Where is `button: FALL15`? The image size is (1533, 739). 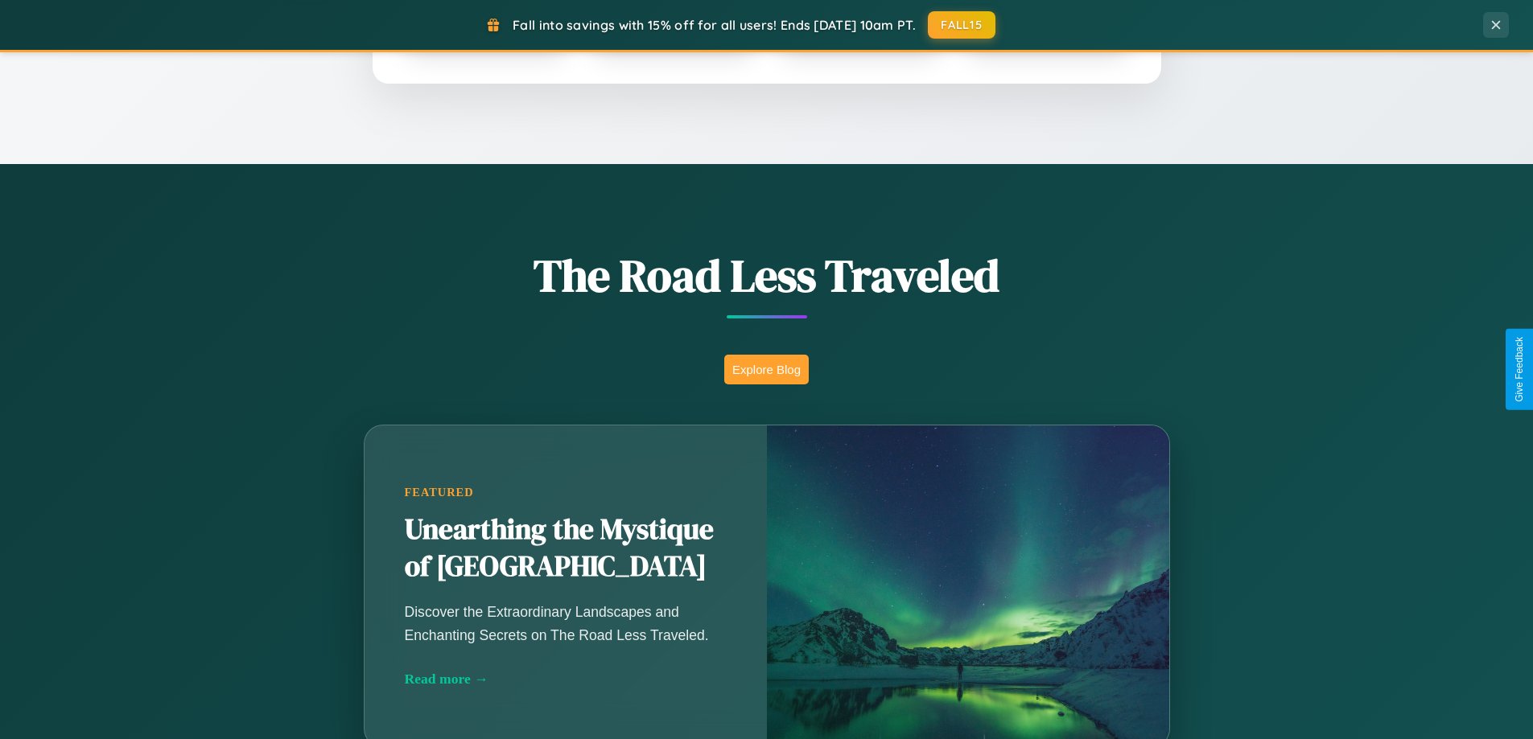 button: FALL15 is located at coordinates (961, 25).